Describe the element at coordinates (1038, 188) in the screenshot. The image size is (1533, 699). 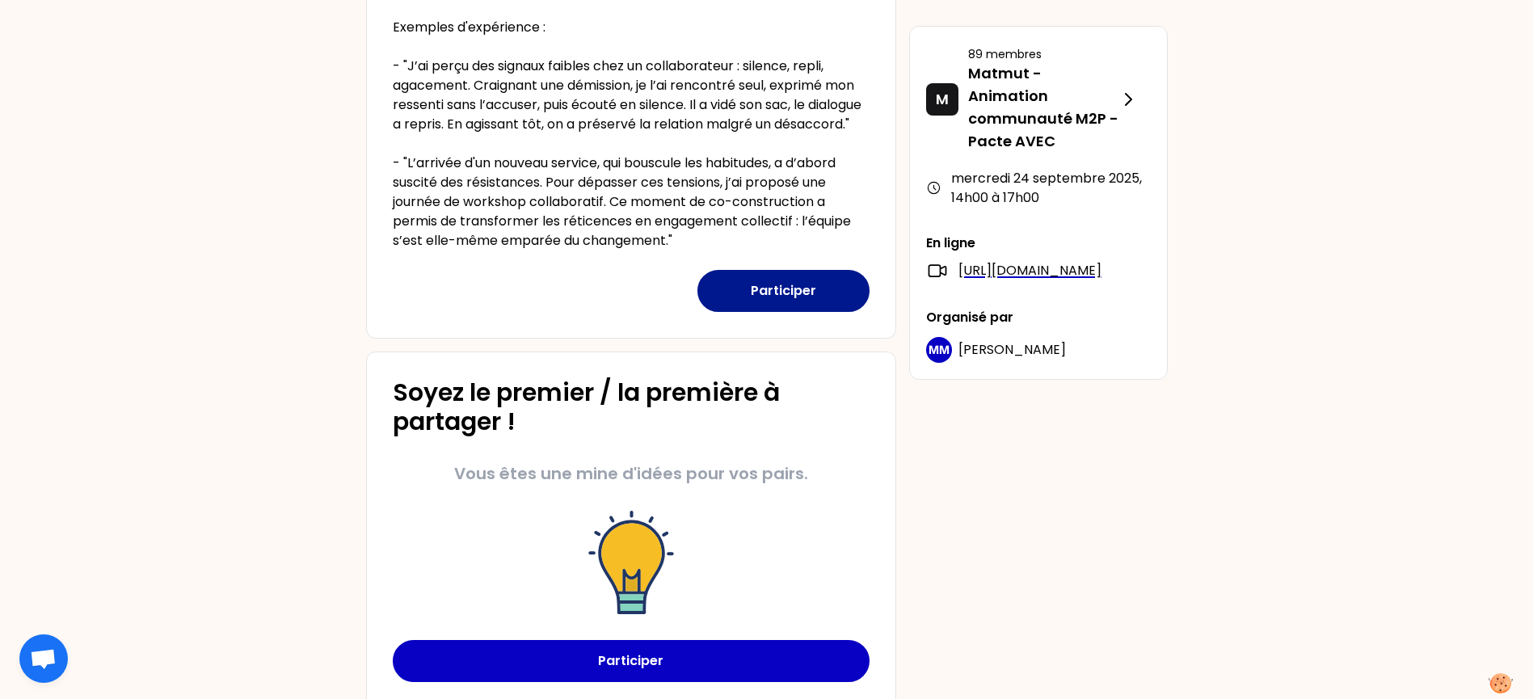
I see `div: mercredi 24 septembre 2025 , 14h00 à 17h00` at that location.